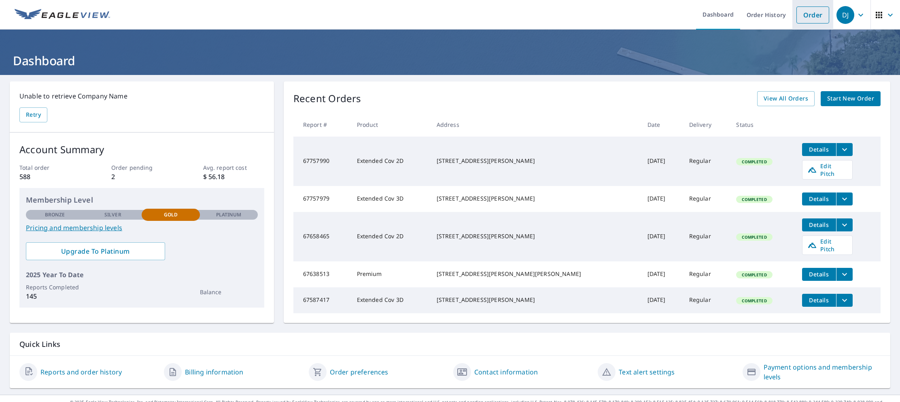  What do you see at coordinates (81, 372) in the screenshot?
I see `a: Reports and order history` at bounding box center [81, 372].